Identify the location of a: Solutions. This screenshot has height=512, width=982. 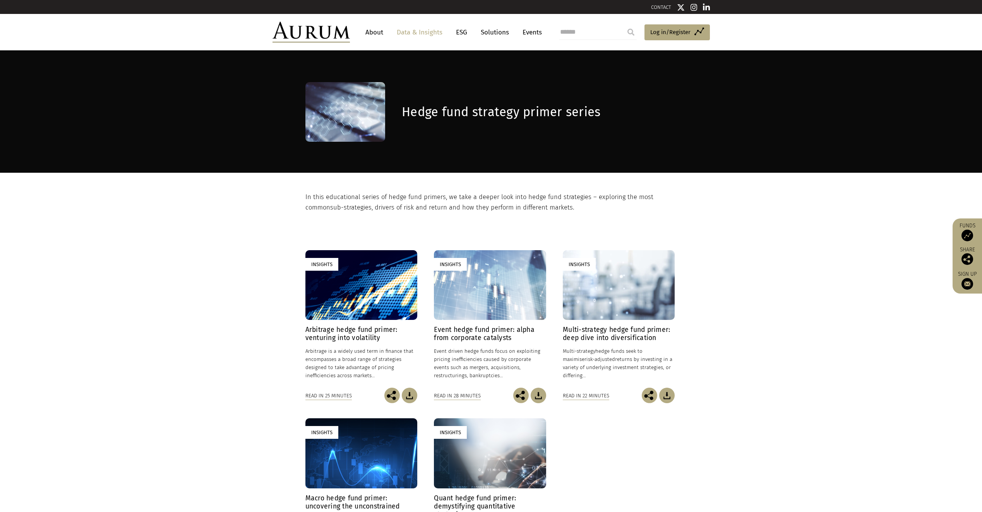
(495, 32).